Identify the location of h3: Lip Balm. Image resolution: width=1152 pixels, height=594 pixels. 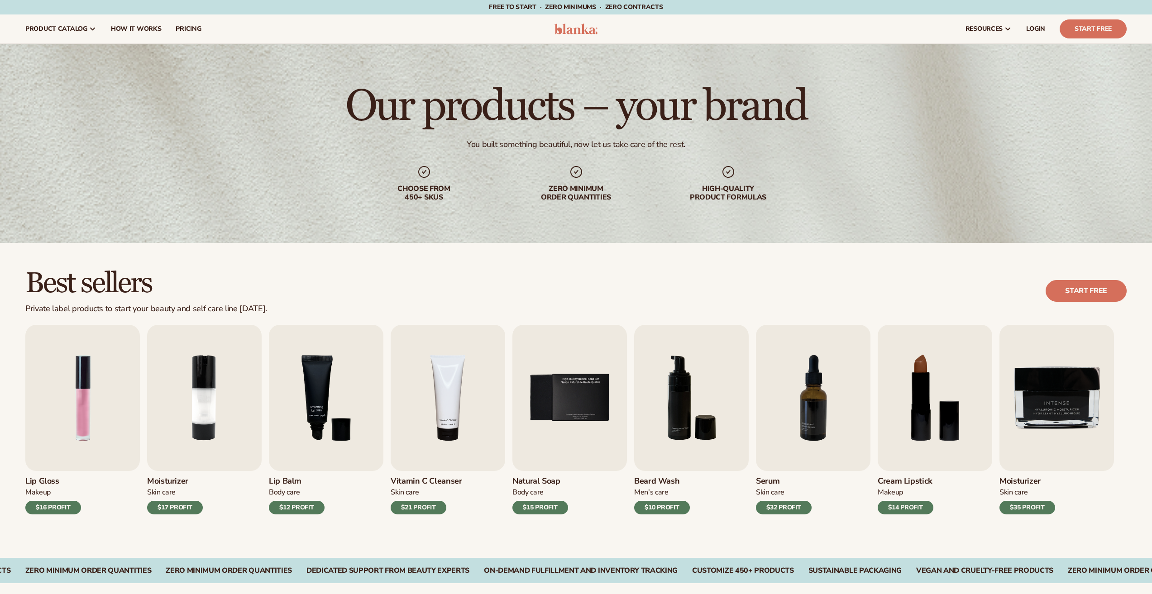
(296, 482).